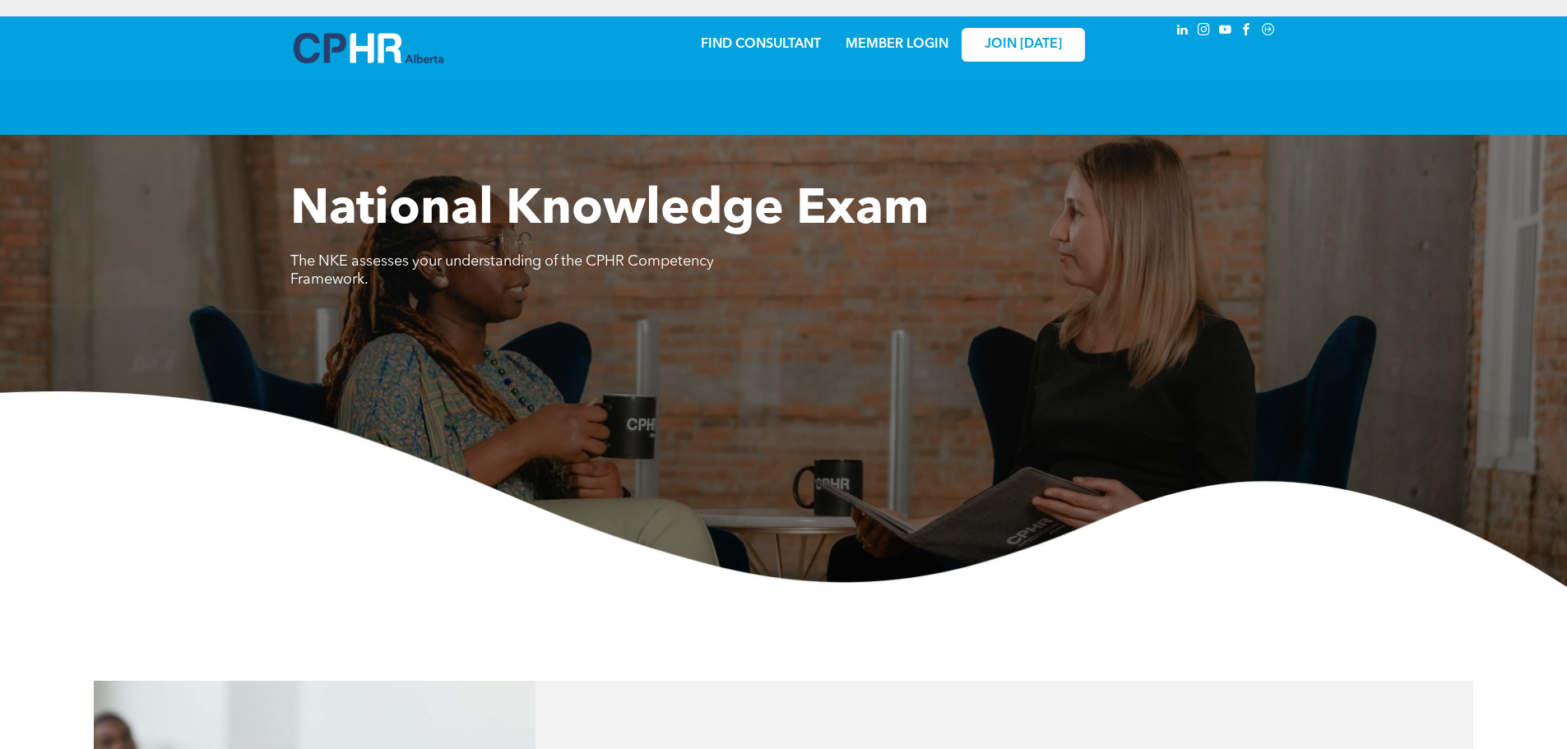  What do you see at coordinates (1268, 31) in the screenshot?
I see `a: Social network` at bounding box center [1268, 31].